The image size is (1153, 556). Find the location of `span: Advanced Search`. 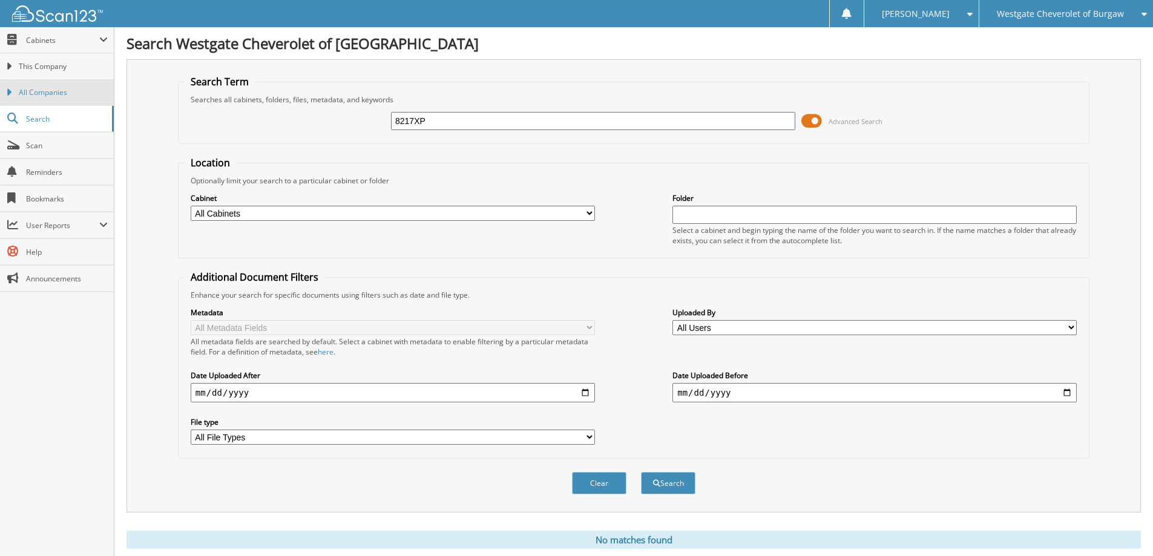

span: Advanced Search is located at coordinates (855, 121).